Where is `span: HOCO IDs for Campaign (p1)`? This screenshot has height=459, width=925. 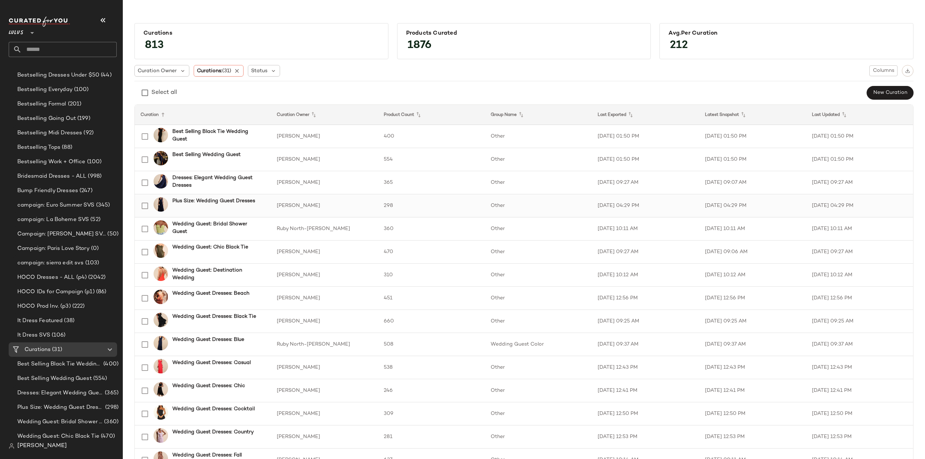
span: HOCO IDs for Campaign (p1) is located at coordinates (56, 292).